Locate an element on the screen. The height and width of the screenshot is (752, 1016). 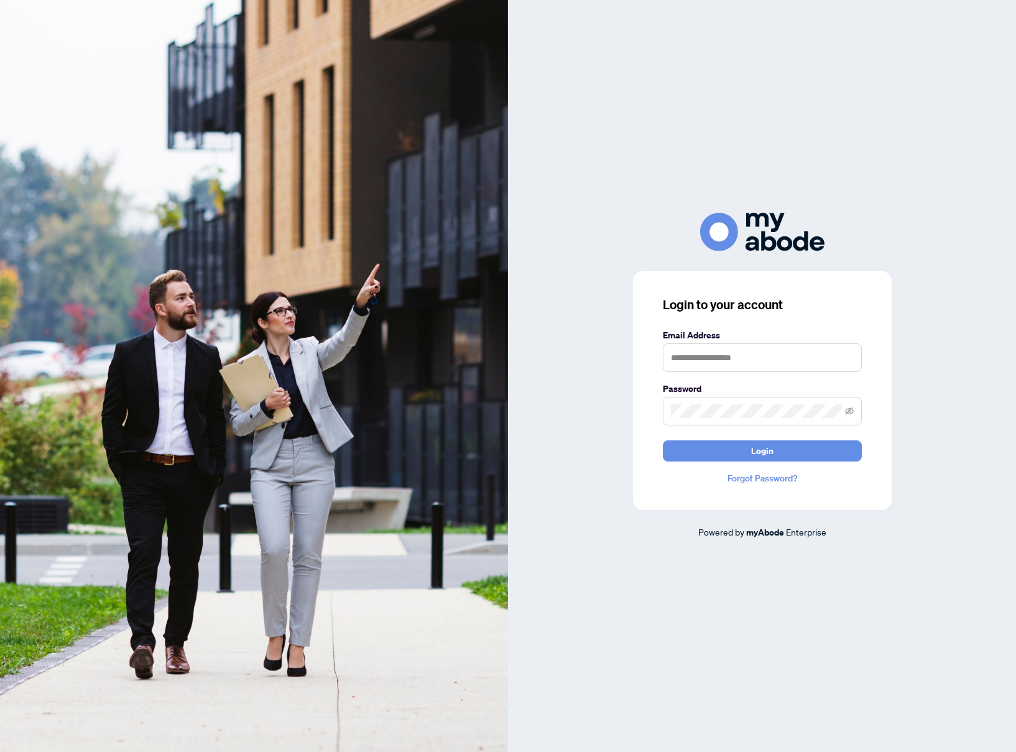
span: Login is located at coordinates (762, 451).